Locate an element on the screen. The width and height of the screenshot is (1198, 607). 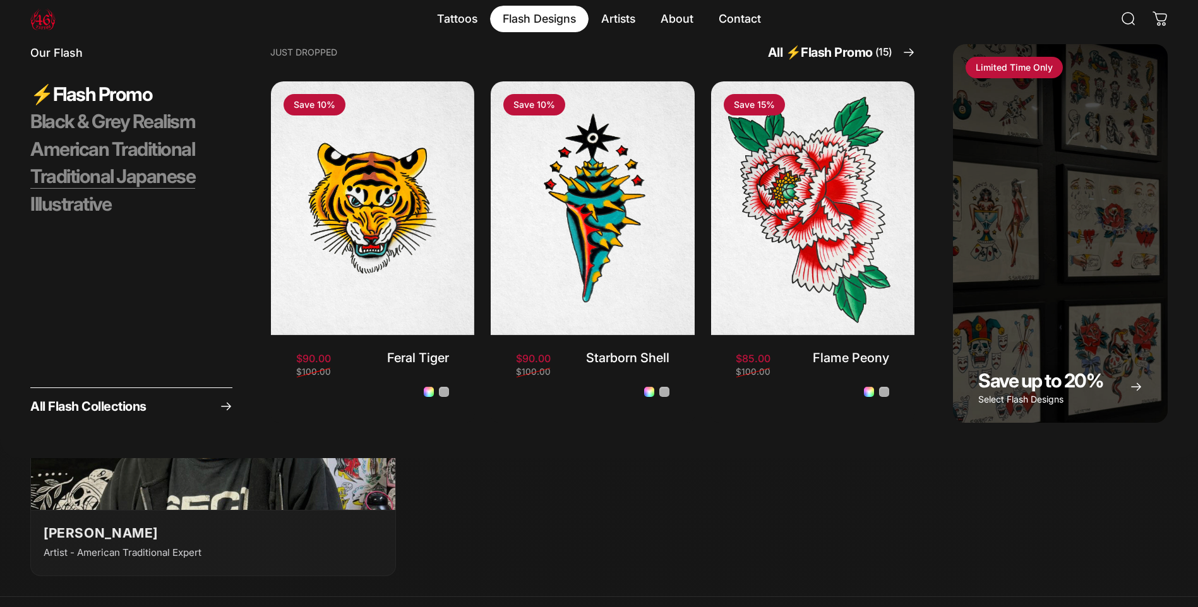
a: Feral Tiger - Black and Grey is located at coordinates (444, 392).